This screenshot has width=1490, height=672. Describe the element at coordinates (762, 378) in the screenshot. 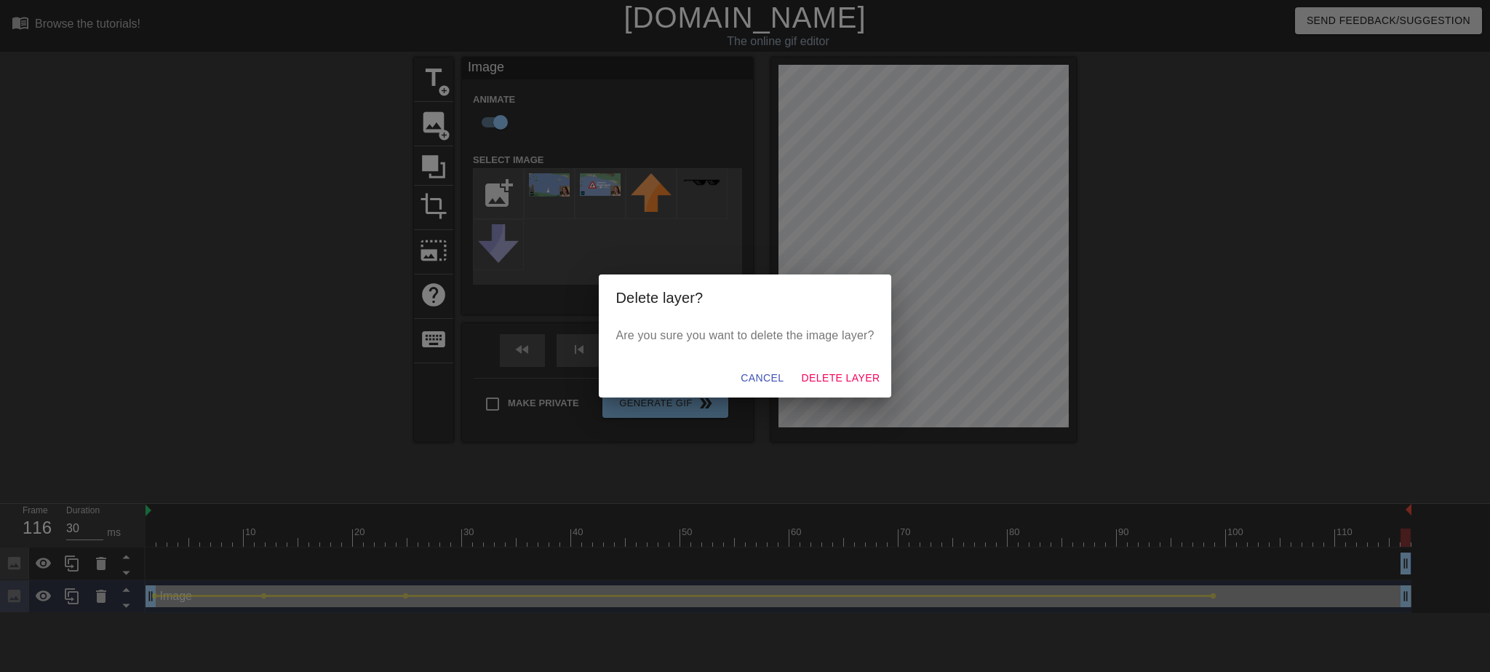

I see `span: Cancel` at that location.